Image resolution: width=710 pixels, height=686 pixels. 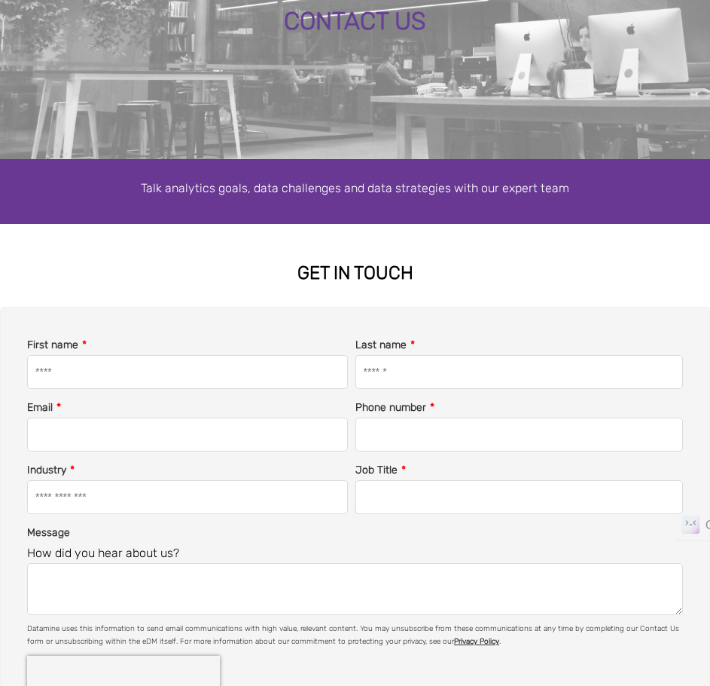 What do you see at coordinates (40, 407) in the screenshot?
I see `span: Email` at bounding box center [40, 407].